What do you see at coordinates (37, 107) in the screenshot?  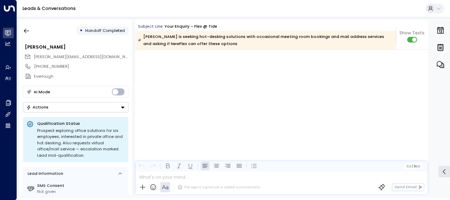 I see `div: Actions` at bounding box center [37, 107].